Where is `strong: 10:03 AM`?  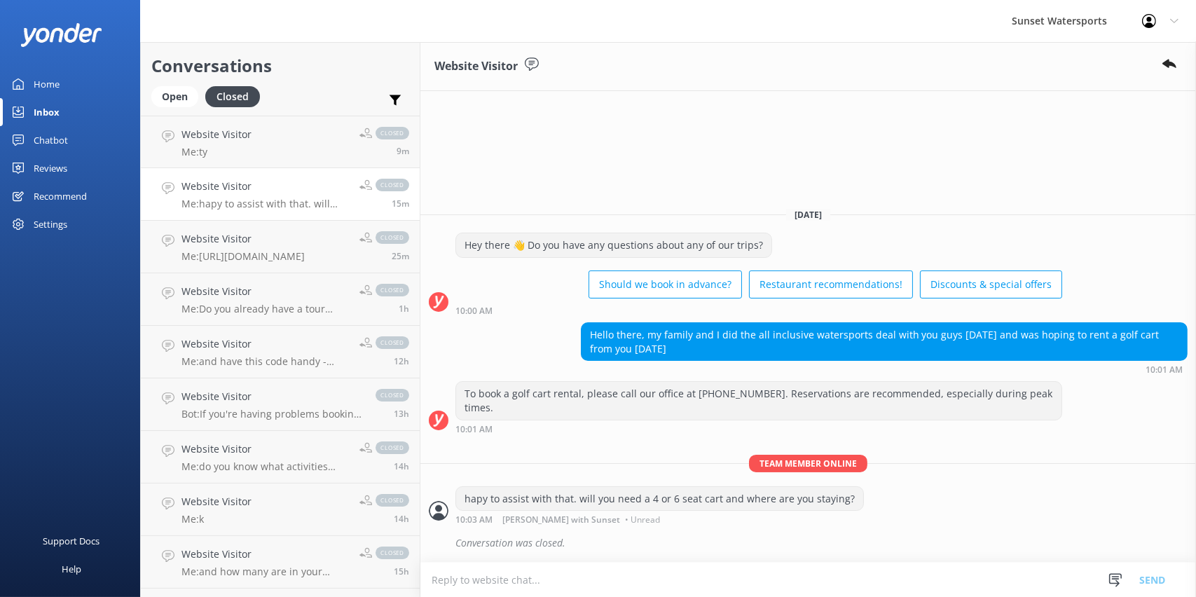 strong: 10:03 AM is located at coordinates (474, 520).